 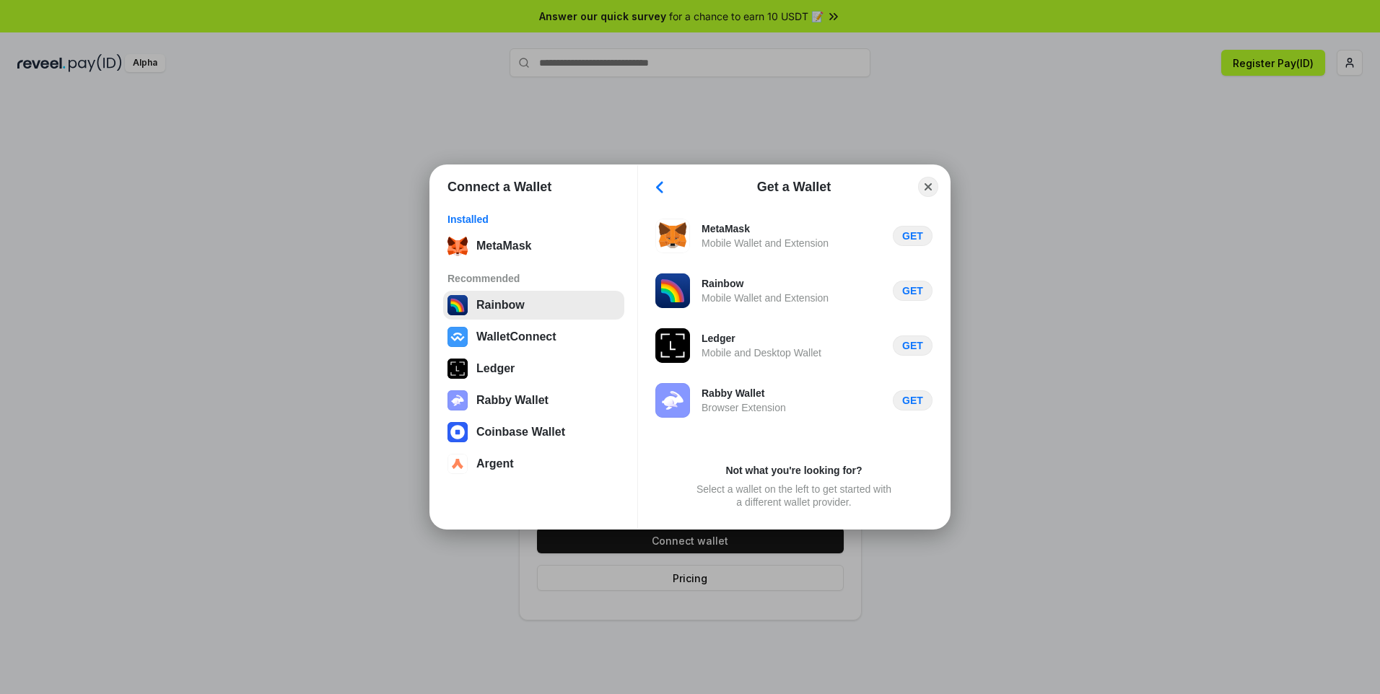 I want to click on button: MetaMask, so click(x=533, y=246).